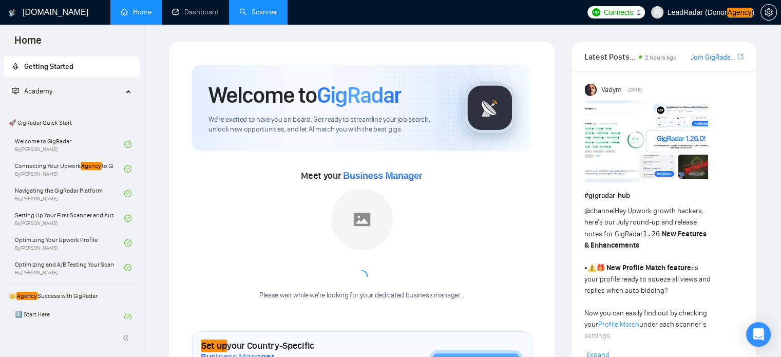 The width and height of the screenshot is (781, 357). I want to click on span: Getting Started, so click(49, 66).